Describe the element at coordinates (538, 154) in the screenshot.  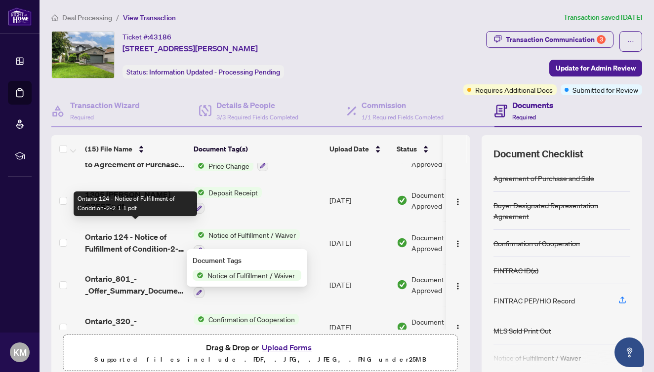
I see `span: Document Checklist` at that location.